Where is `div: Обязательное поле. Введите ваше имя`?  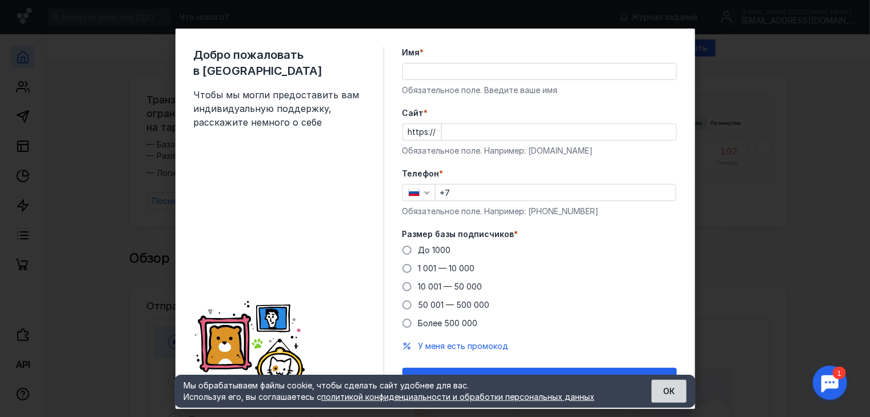 div: Обязательное поле. Введите ваше имя is located at coordinates (540, 90).